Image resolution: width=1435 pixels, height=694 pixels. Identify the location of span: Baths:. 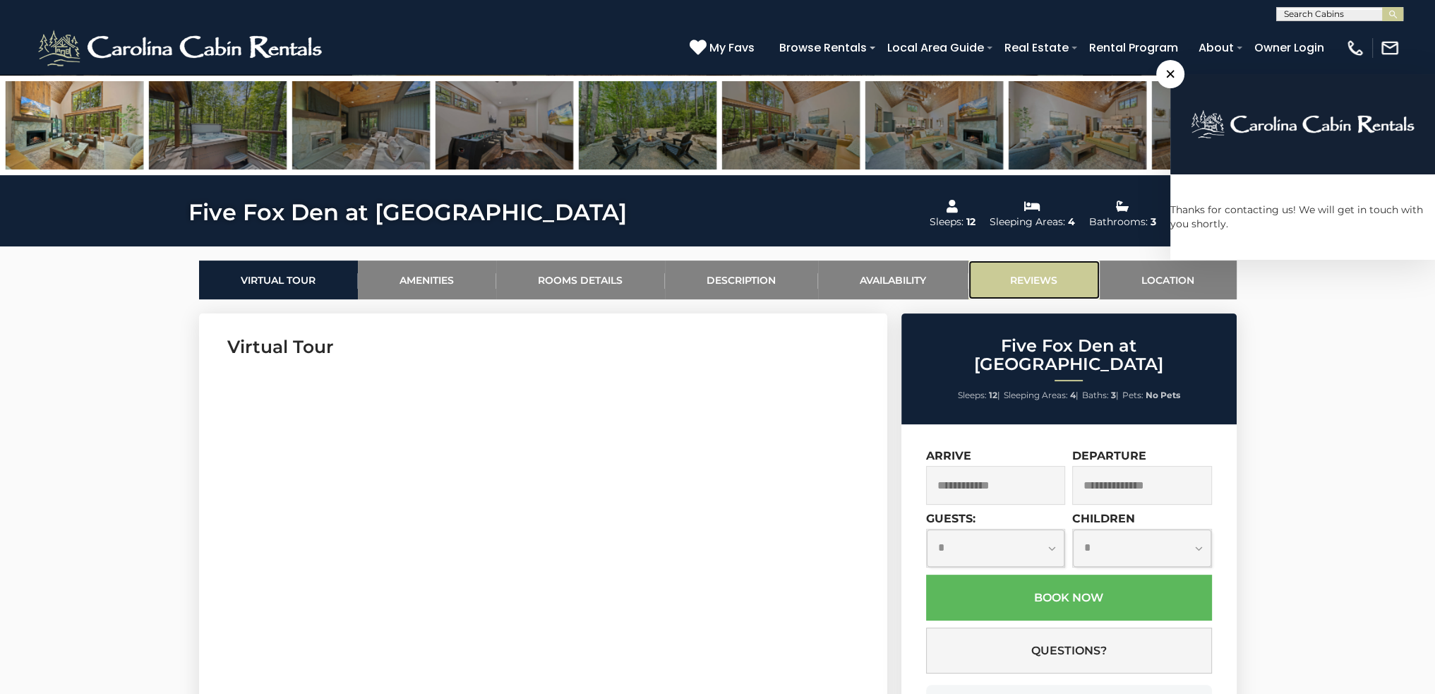
(1096, 395).